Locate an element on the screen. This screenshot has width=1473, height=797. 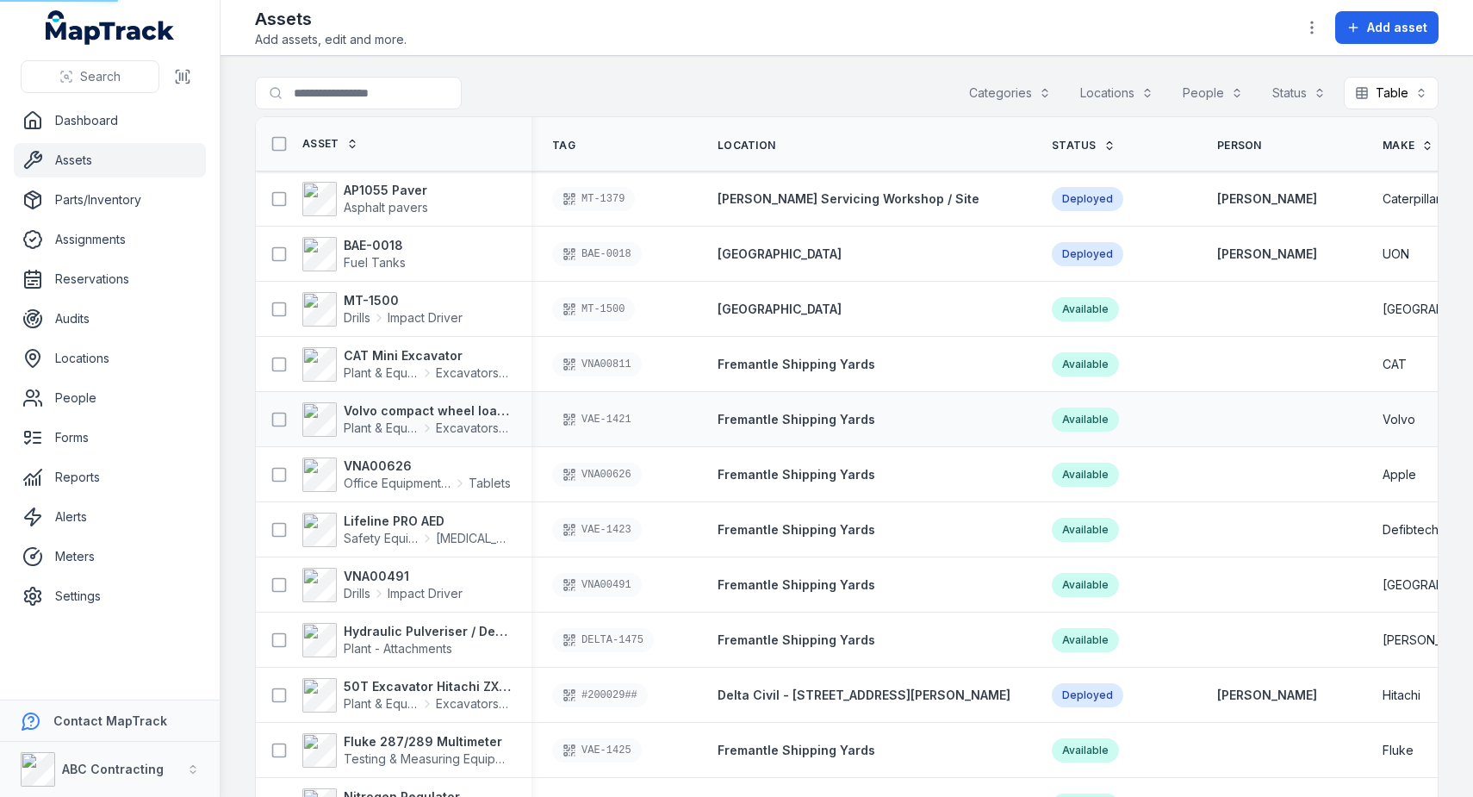
button: Search is located at coordinates (90, 77).